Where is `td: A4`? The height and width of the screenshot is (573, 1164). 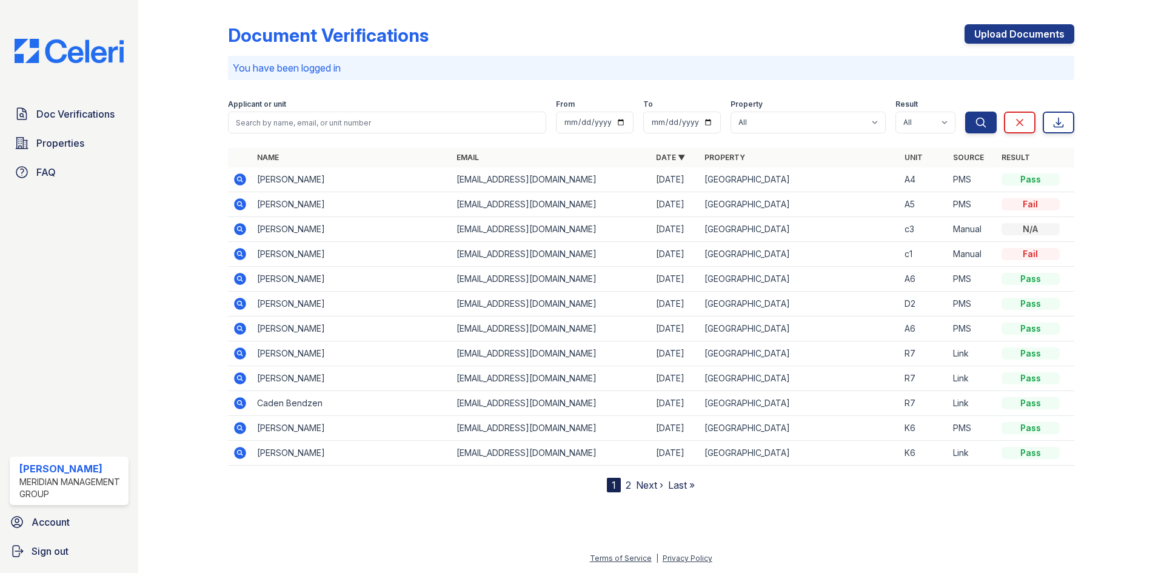 td: A4 is located at coordinates (924, 180).